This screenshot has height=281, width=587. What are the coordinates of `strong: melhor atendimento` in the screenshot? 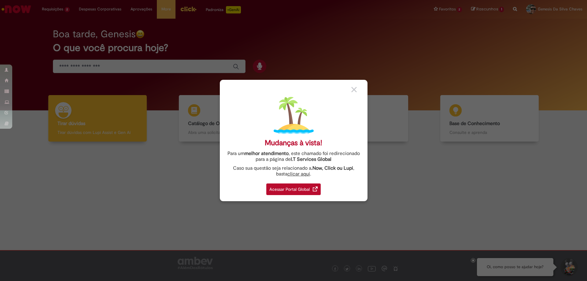 It's located at (267, 154).